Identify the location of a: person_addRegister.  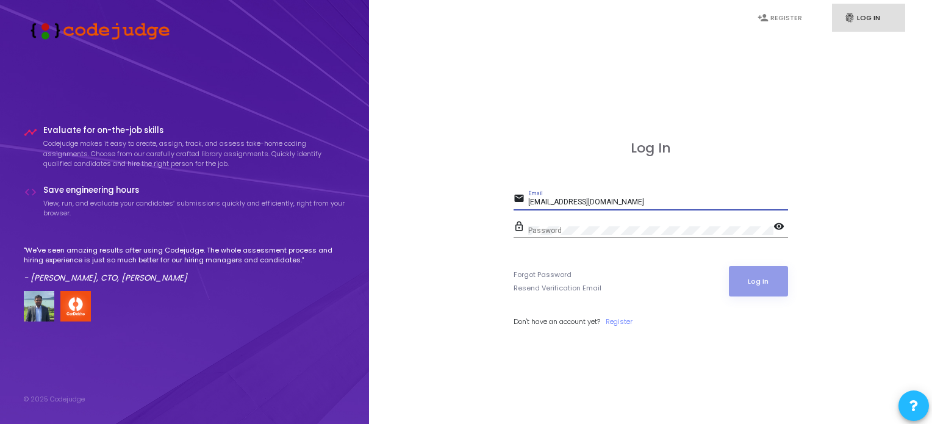
(782, 18).